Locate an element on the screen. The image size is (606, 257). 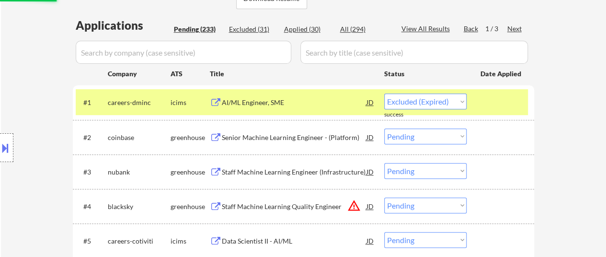
div: Back is located at coordinates (472, 29).